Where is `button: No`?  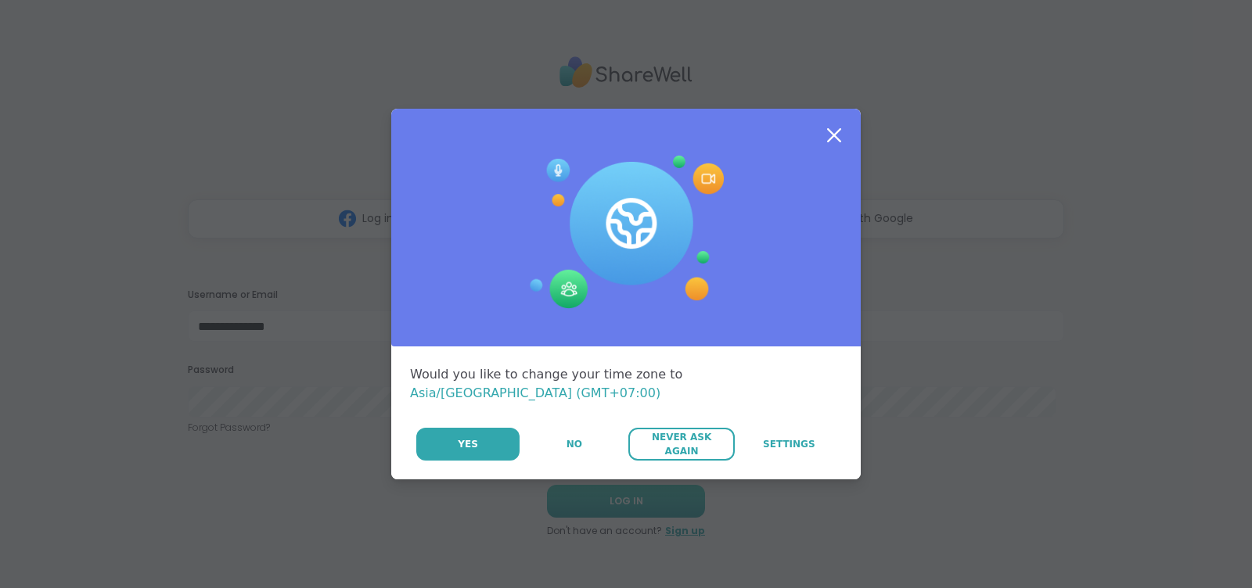 button: No is located at coordinates (573, 444).